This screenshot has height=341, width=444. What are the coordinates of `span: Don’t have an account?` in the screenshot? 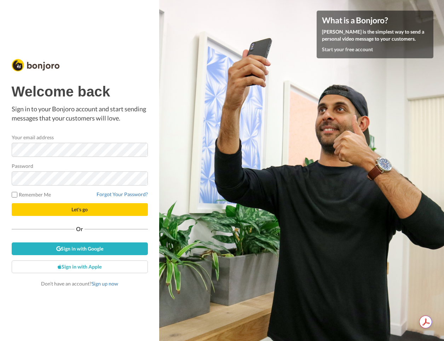 It's located at (80, 284).